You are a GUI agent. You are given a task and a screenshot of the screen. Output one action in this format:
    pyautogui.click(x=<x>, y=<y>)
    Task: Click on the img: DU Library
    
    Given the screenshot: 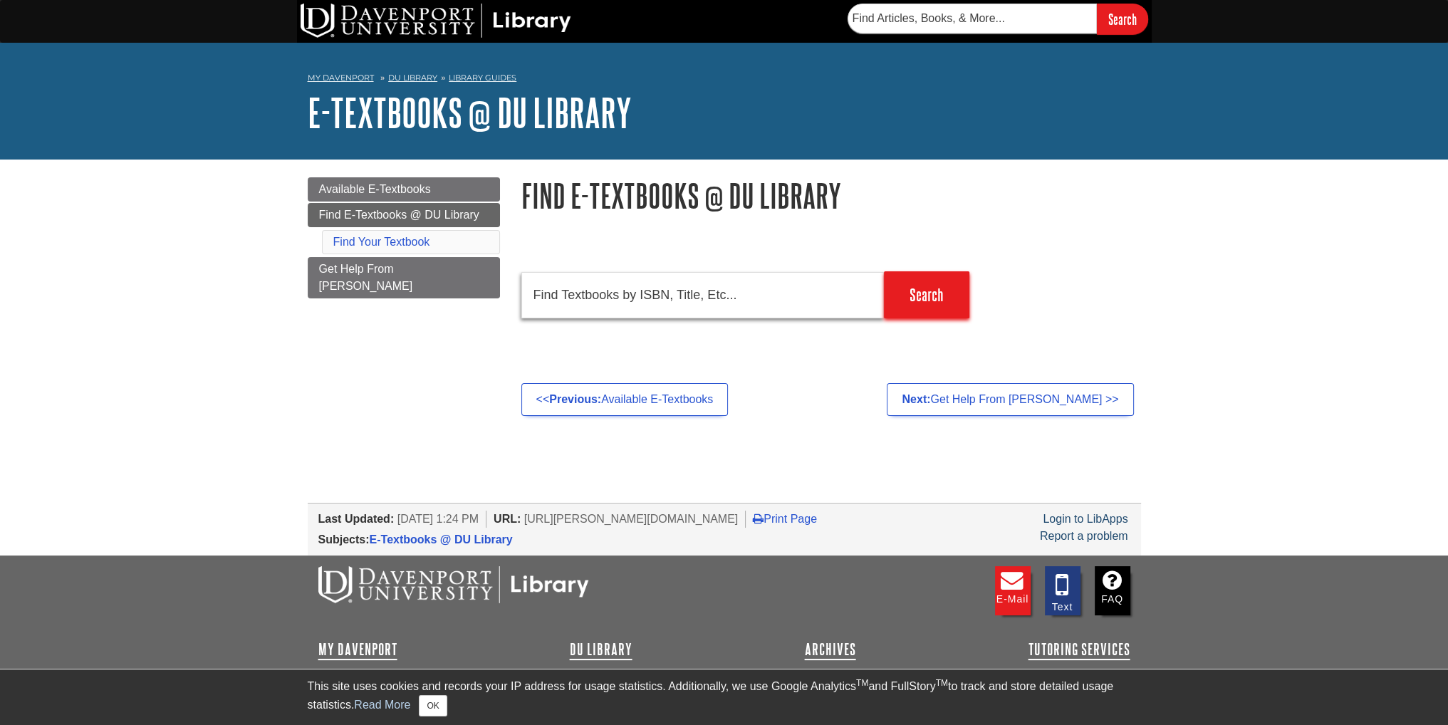 What is the action you would take?
    pyautogui.click(x=436, y=21)
    